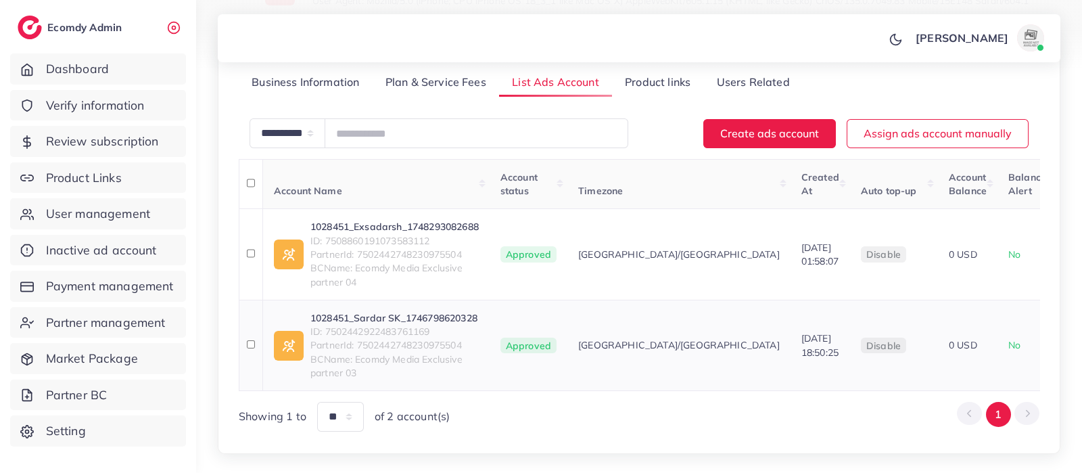 Image resolution: width=1082 pixels, height=473 pixels. What do you see at coordinates (98, 431) in the screenshot?
I see `a: Setting` at bounding box center [98, 431].